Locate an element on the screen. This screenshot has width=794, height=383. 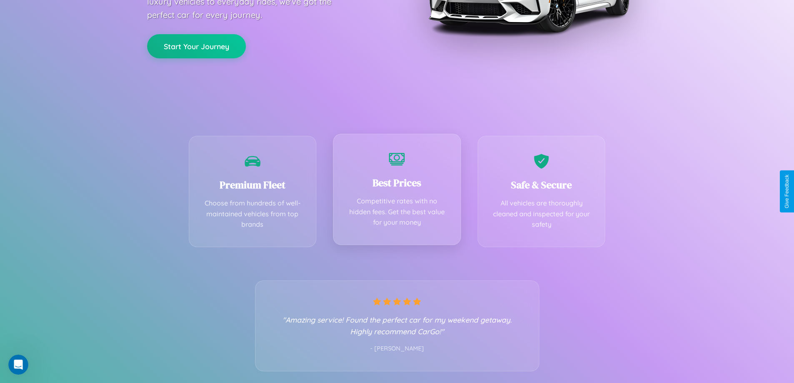
p: Competitive rates with no hidden fees. Get the best value for your money is located at coordinates (397, 212).